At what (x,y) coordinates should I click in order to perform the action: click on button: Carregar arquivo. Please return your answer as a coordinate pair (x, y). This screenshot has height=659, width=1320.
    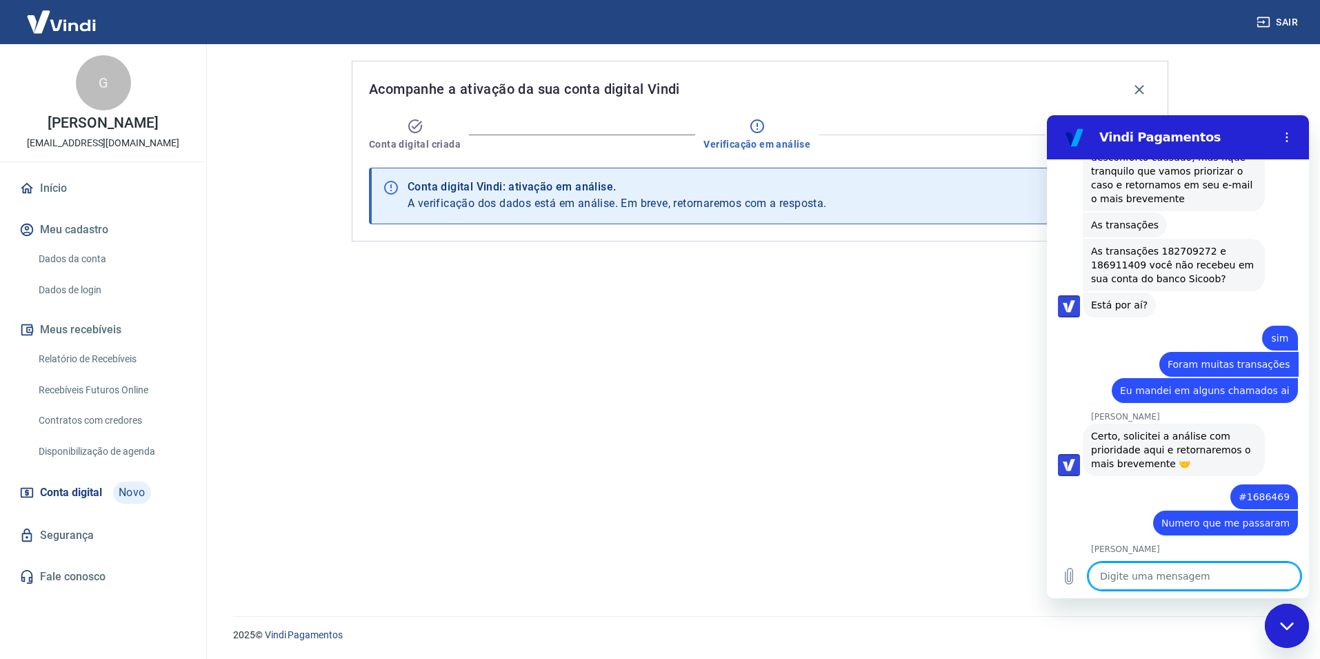
    Looking at the image, I should click on (22, 461).